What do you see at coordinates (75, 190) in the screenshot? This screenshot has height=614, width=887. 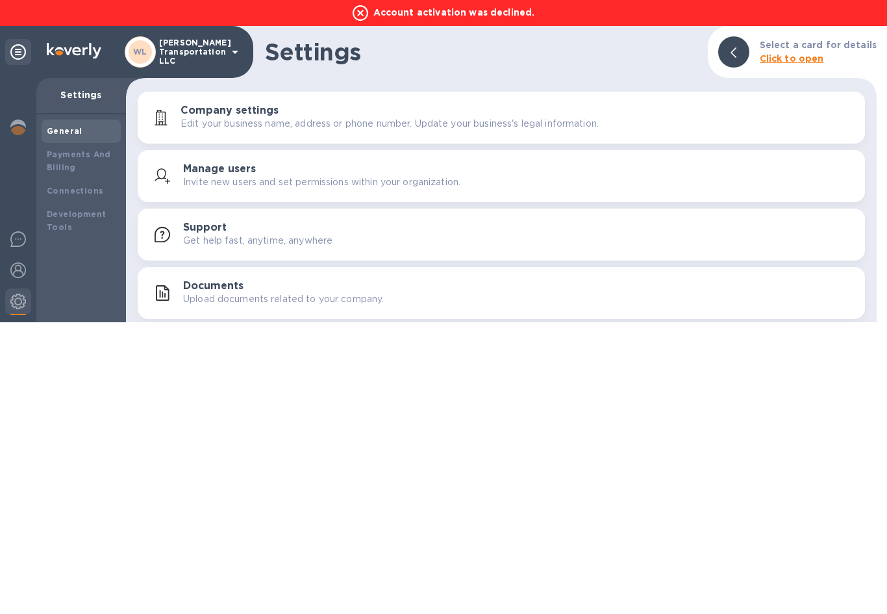 I see `b: Connections` at bounding box center [75, 190].